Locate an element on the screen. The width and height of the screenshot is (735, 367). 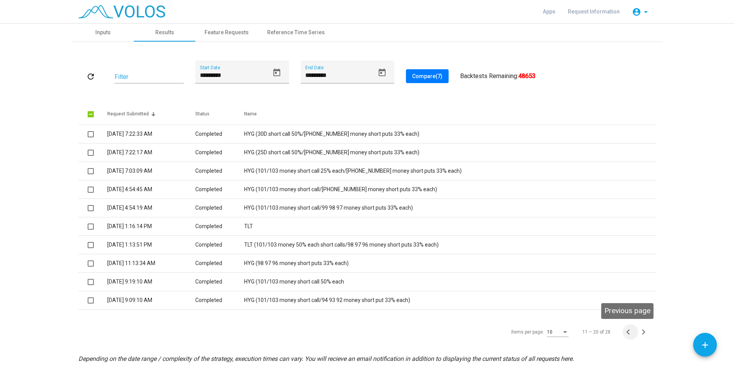
td: HYG (101/103 money short call/94 93 92 money short put 33% each) is located at coordinates (450, 300).